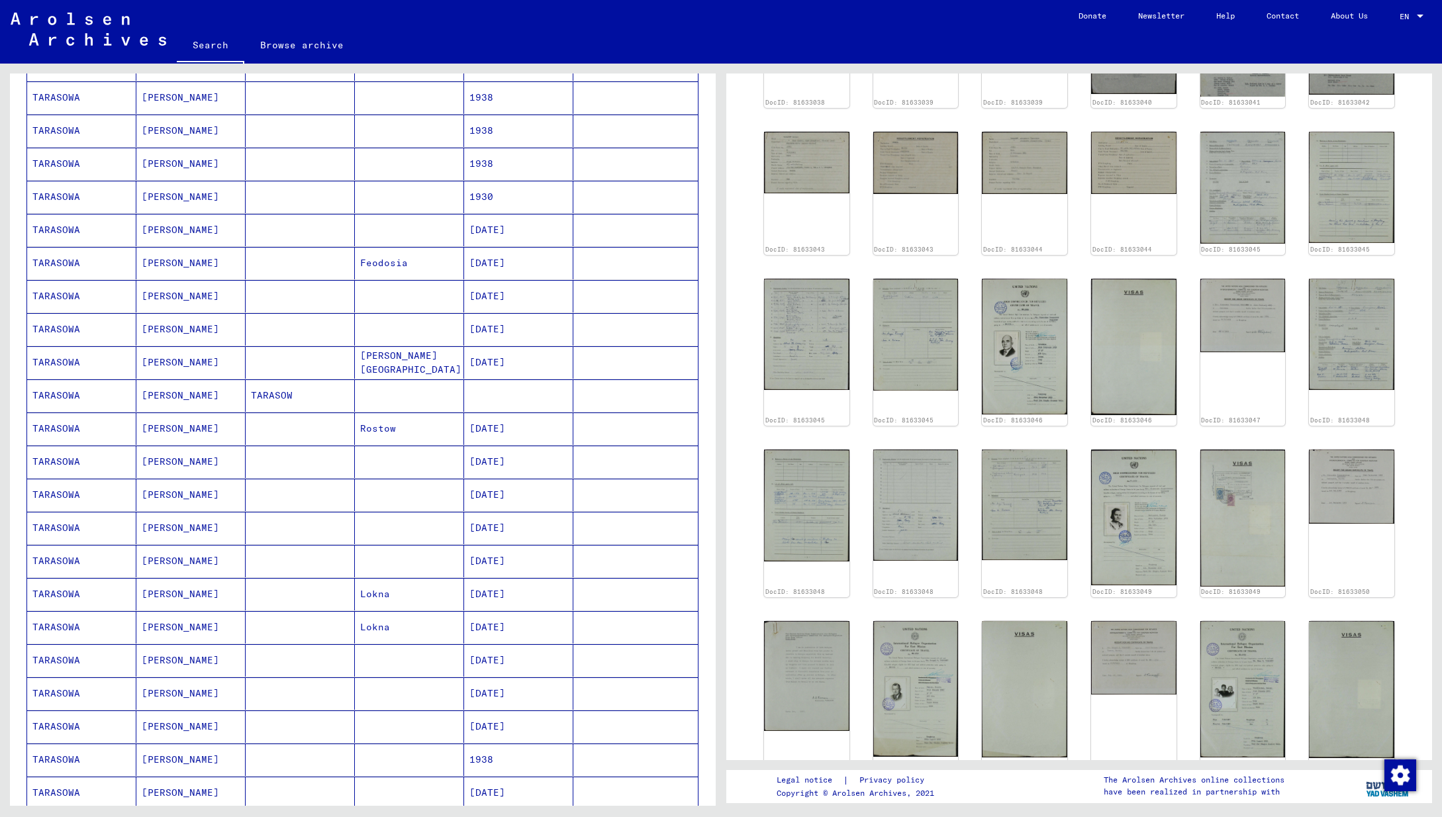  I want to click on p: have been realized in partnership with, so click(1193, 792).